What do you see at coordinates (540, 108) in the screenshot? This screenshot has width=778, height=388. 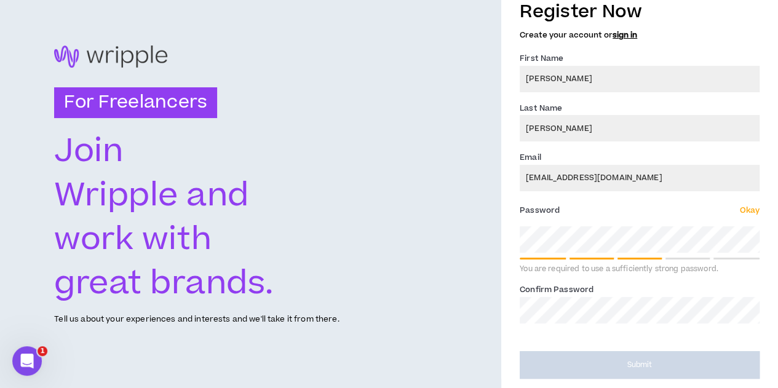 I see `label: Last Name` at bounding box center [540, 108].